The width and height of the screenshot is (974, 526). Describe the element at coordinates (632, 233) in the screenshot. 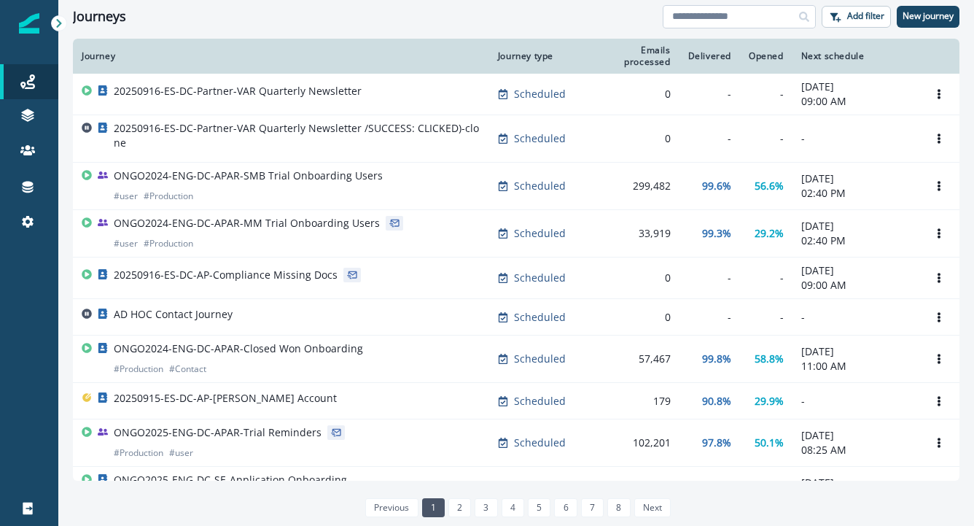

I see `div: 33,919` at that location.